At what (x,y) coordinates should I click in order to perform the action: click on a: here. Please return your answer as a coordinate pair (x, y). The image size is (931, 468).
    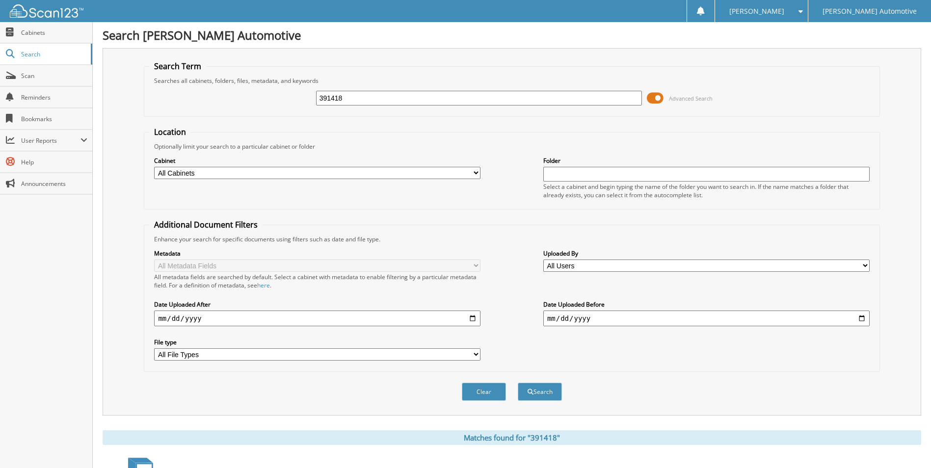
    Looking at the image, I should click on (264, 285).